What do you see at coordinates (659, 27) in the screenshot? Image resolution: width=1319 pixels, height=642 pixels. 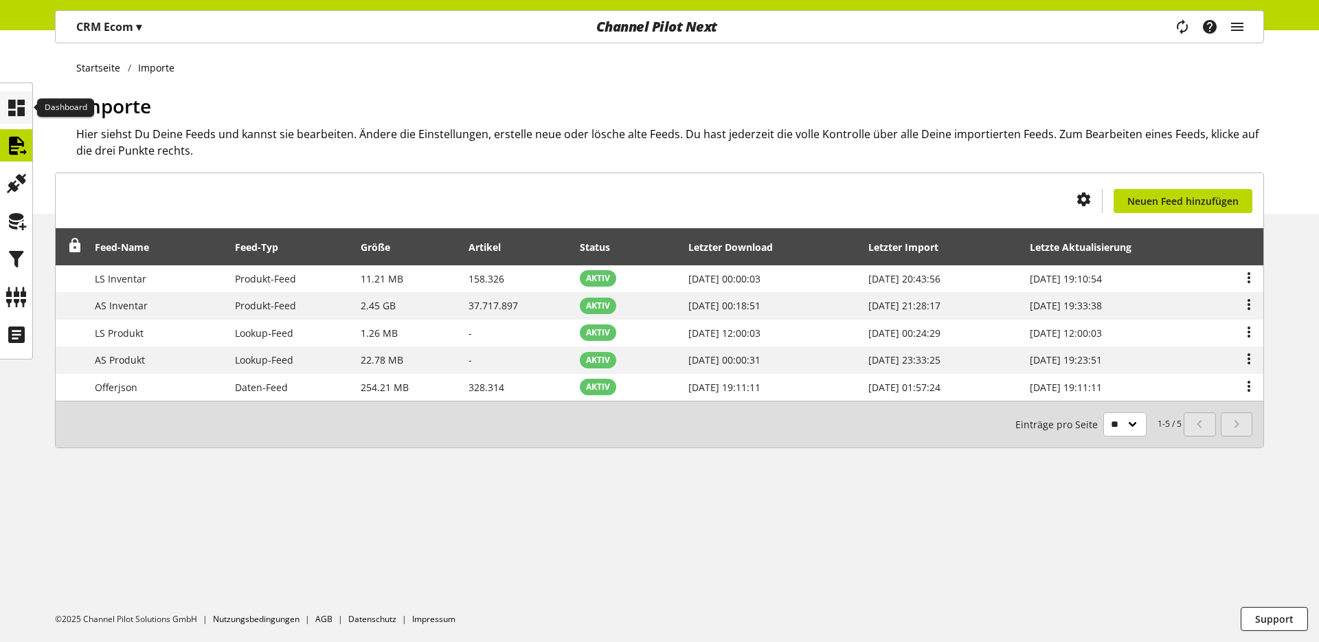 I see `nav: main navigation` at bounding box center [659, 27].